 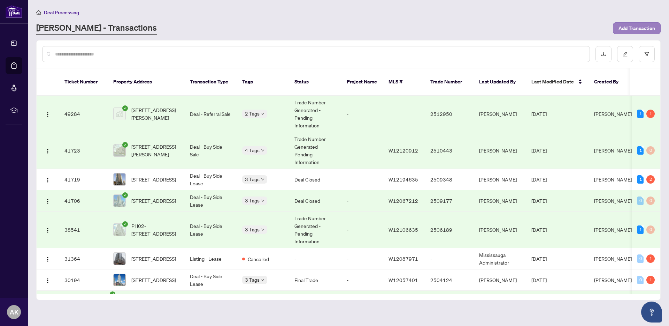 What do you see at coordinates (83, 280) in the screenshot?
I see `td: 30194` at bounding box center [83, 280].